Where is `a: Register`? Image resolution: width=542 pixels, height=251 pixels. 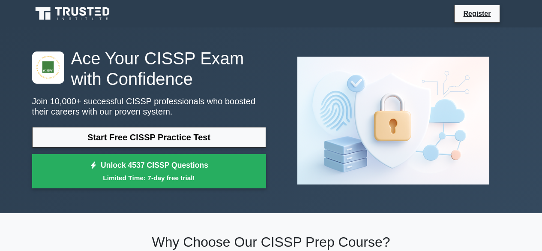
a: Register is located at coordinates (477, 13).